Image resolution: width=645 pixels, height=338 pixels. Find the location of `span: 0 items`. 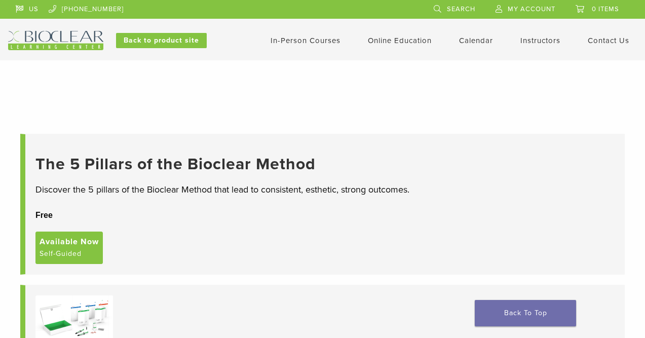

span: 0 items is located at coordinates (605, 9).